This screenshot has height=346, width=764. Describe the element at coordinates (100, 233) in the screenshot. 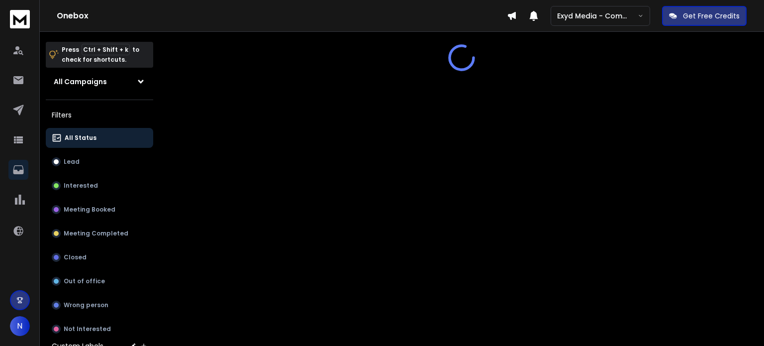

I see `button: Meeting Completed` at that location.